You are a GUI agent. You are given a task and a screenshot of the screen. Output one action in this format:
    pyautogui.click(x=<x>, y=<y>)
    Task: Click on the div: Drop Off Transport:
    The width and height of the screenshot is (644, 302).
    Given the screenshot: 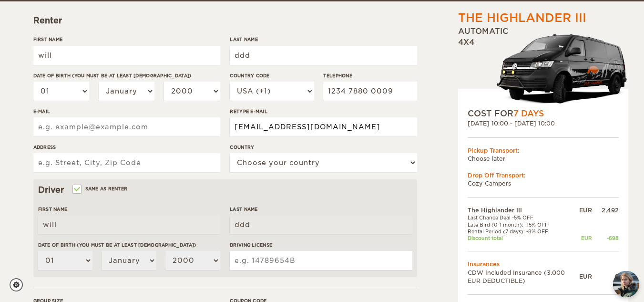 What is the action you would take?
    pyautogui.click(x=543, y=175)
    